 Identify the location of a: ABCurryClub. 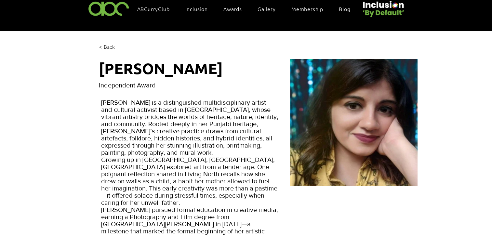
(157, 9).